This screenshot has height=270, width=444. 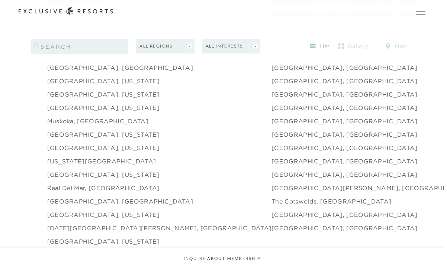 I want to click on input: search, so click(x=80, y=46).